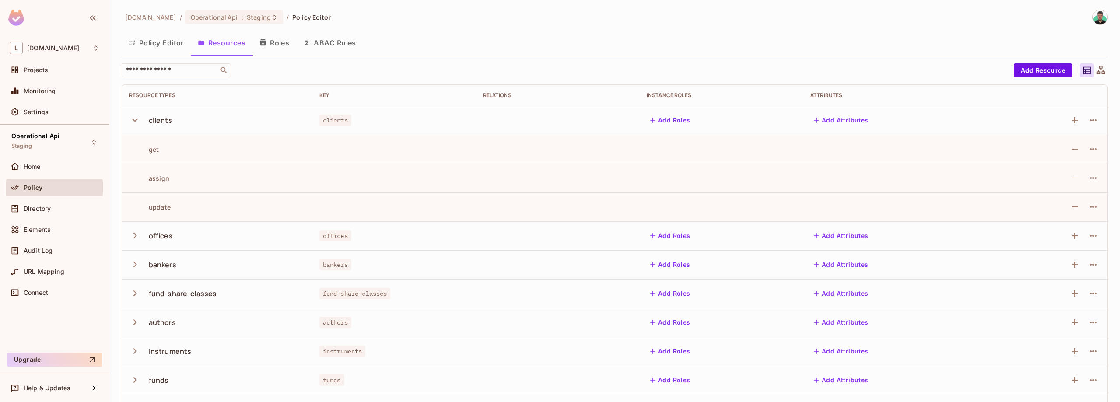 The image size is (1120, 402). Describe the element at coordinates (335, 323) in the screenshot. I see `span: authors` at that location.